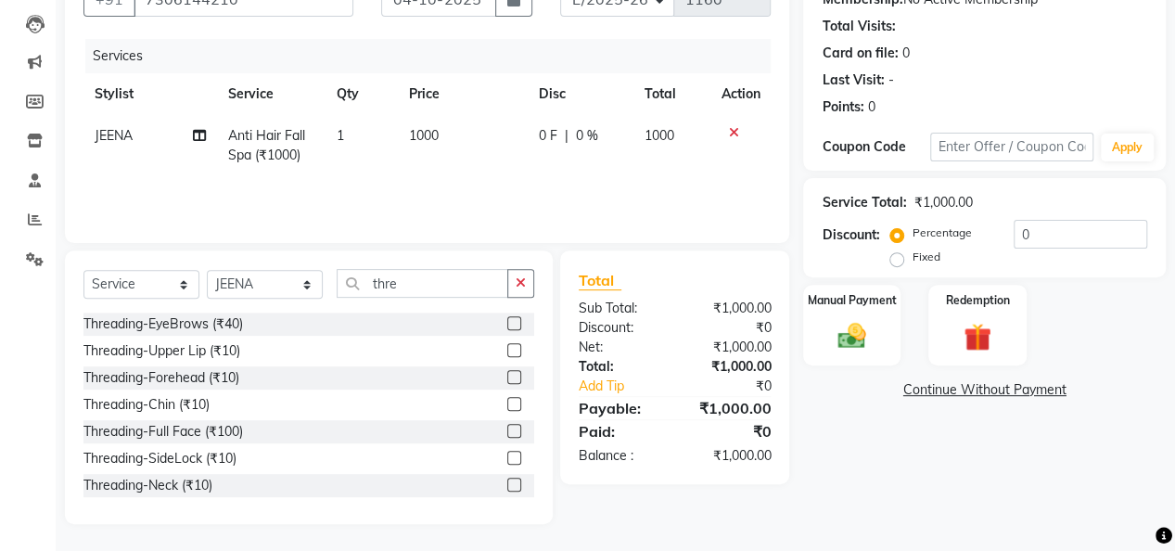 The width and height of the screenshot is (1175, 551). I want to click on input: Enter Offer / Coupon Code, so click(1011, 147).